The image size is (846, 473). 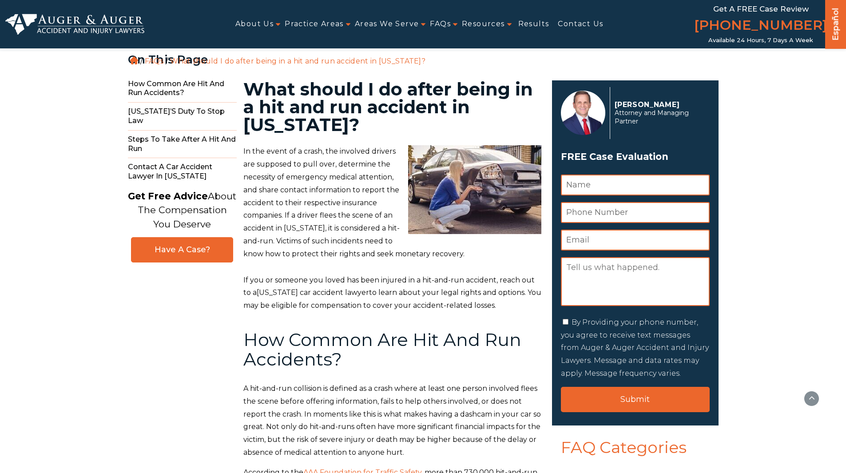 What do you see at coordinates (382, 349) in the screenshot?
I see `span: How Common Are Hit And Run Accidents?` at bounding box center [382, 349].